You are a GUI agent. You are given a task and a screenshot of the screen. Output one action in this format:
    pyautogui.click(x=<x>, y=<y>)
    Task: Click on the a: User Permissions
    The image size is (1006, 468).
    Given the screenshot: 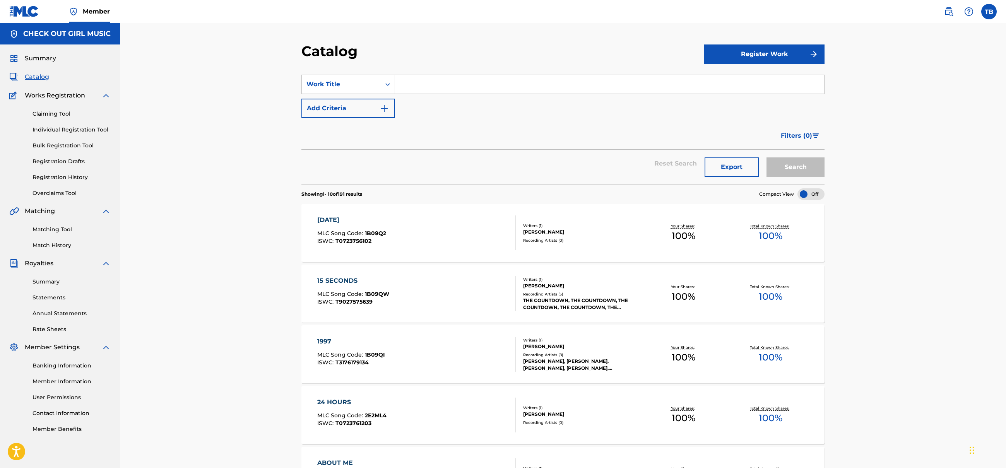 What is the action you would take?
    pyautogui.click(x=72, y=398)
    